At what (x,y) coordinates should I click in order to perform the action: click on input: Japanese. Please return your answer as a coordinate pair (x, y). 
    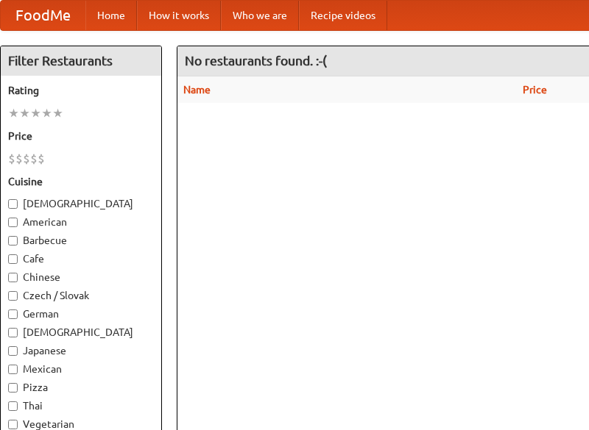
    Looking at the image, I should click on (13, 351).